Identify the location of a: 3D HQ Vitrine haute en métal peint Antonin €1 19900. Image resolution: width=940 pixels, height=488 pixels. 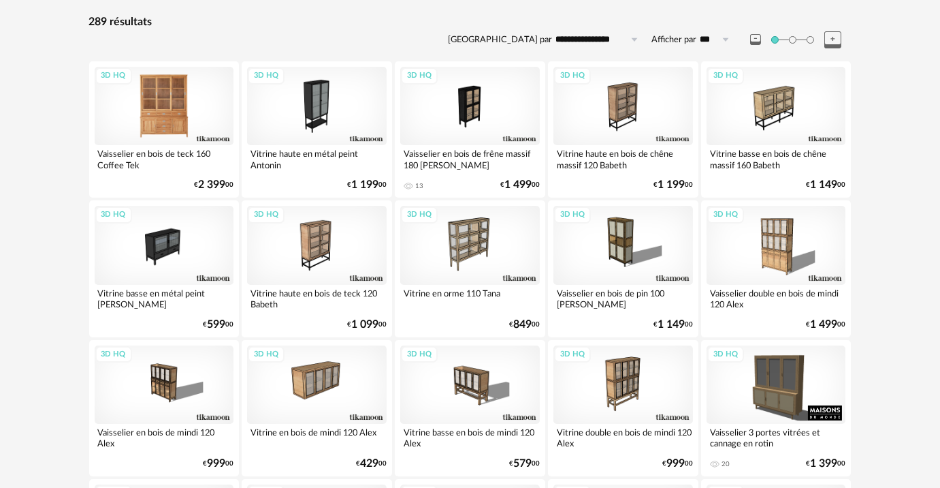
(317, 129).